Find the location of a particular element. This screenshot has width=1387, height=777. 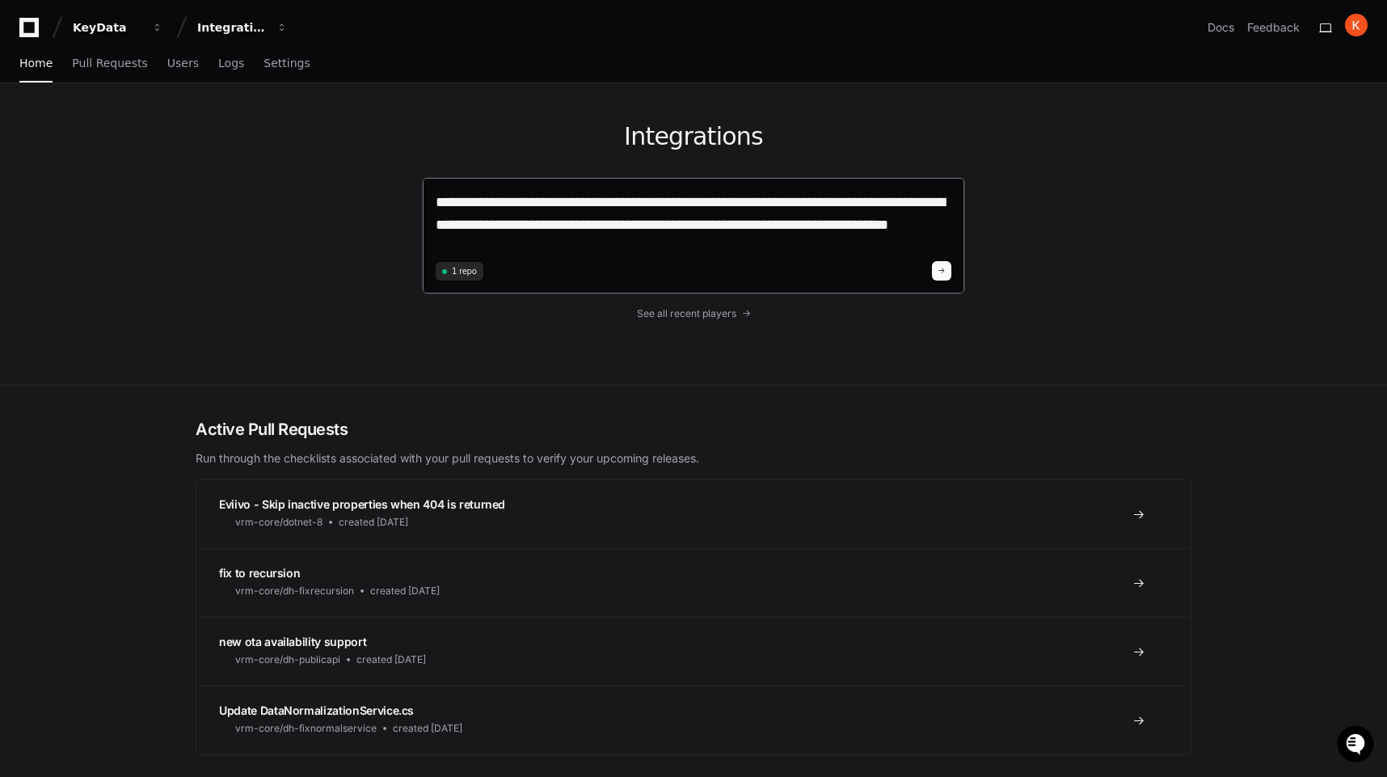

span: fix to recursion is located at coordinates (259, 572).